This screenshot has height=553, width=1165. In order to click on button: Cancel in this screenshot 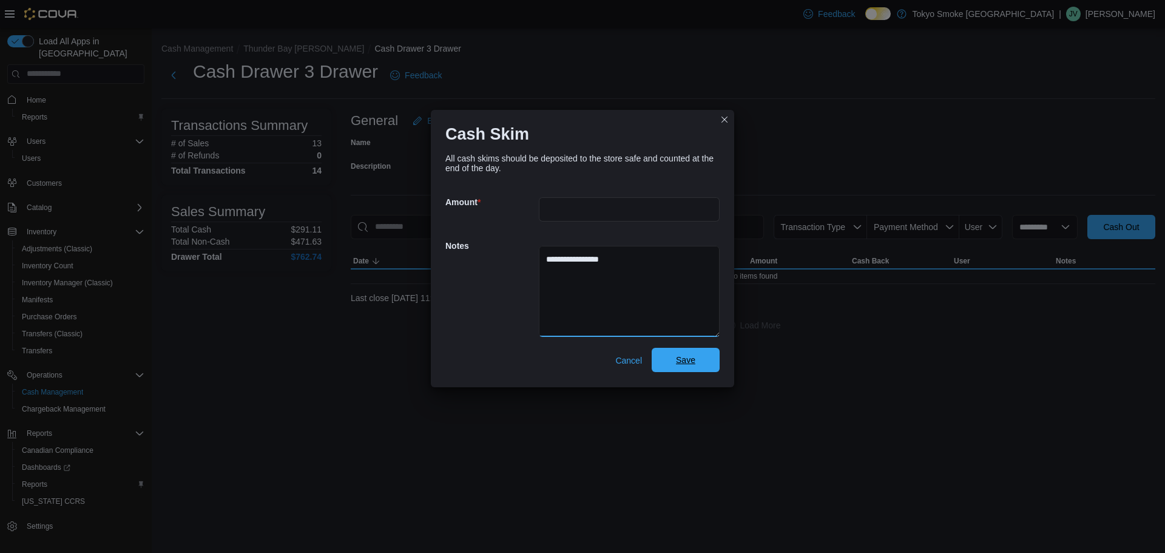, I will do `click(629, 360)`.